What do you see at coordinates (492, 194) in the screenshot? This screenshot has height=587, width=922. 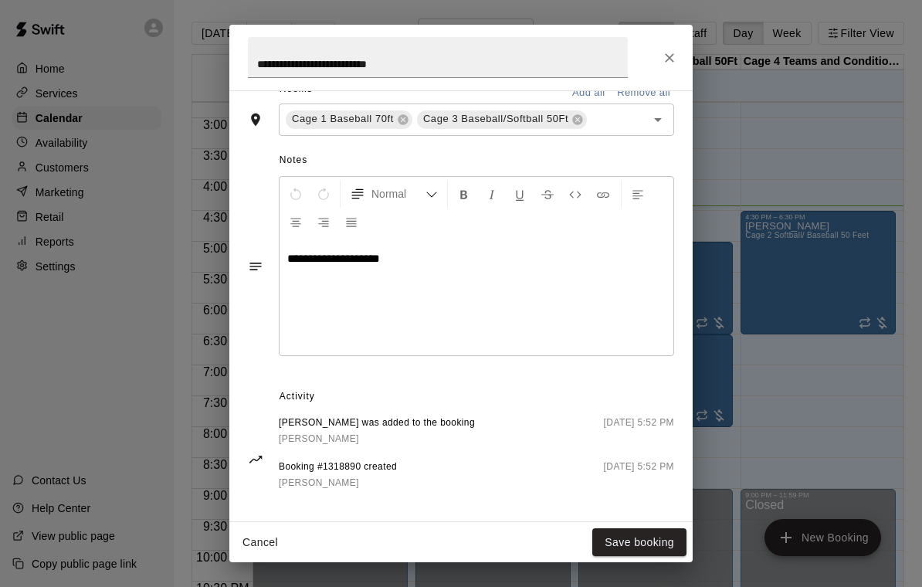 I see `button: Format Italics` at bounding box center [492, 194].